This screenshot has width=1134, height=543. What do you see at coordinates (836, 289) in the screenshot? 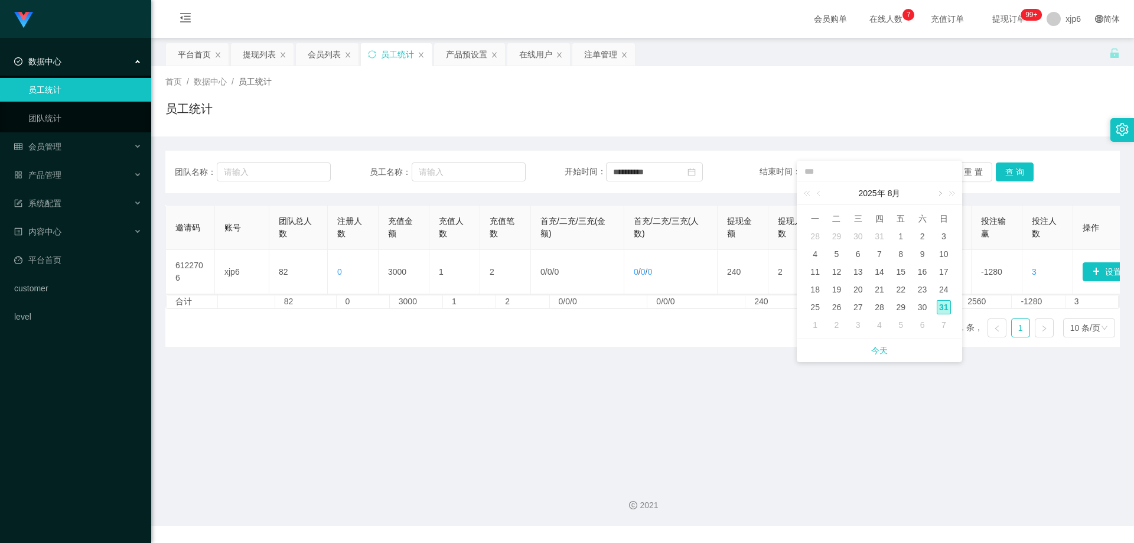
I see `td: 2025年8月19日` at bounding box center [836, 289].